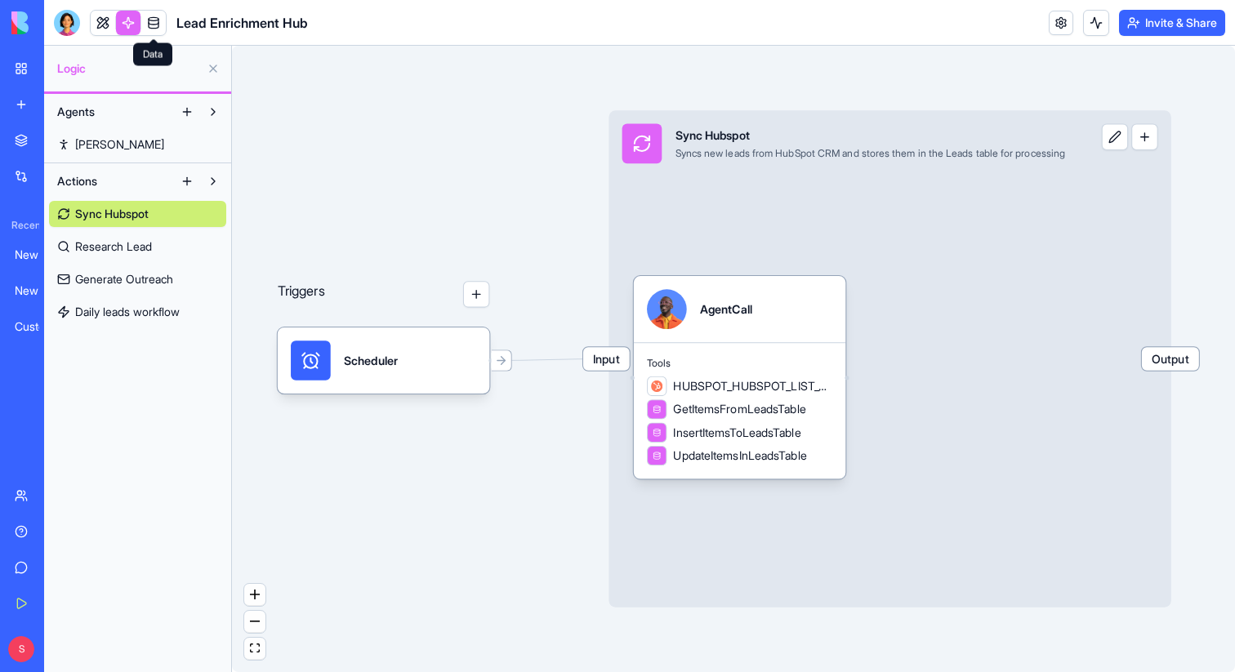 This screenshot has width=1235, height=672. What do you see at coordinates (38, 327) in the screenshot?
I see `div: Customer Management Hub` at bounding box center [38, 327].